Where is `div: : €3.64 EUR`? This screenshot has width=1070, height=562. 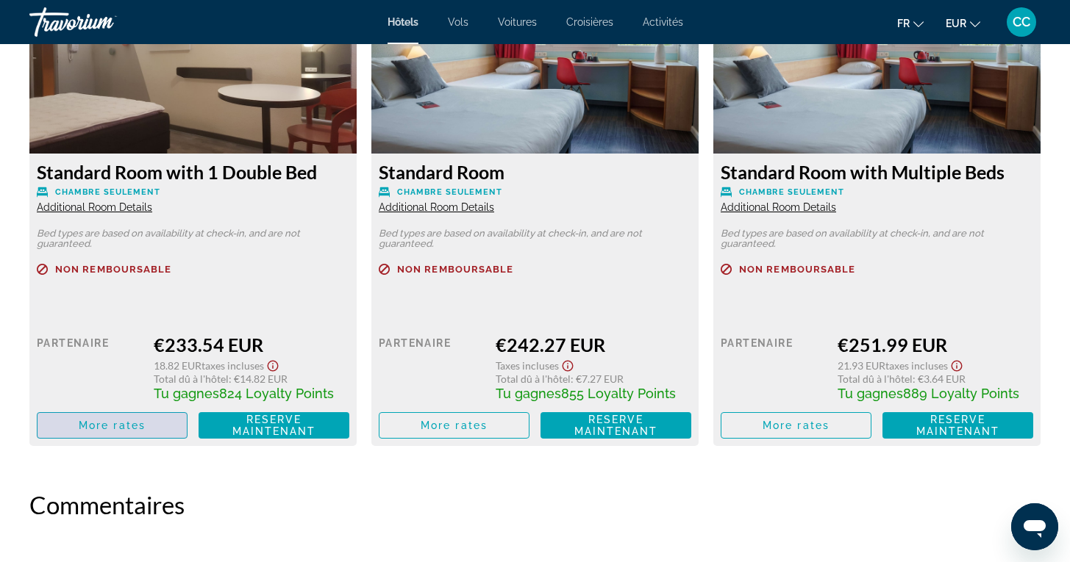 div: : €3.64 EUR is located at coordinates (935, 379).